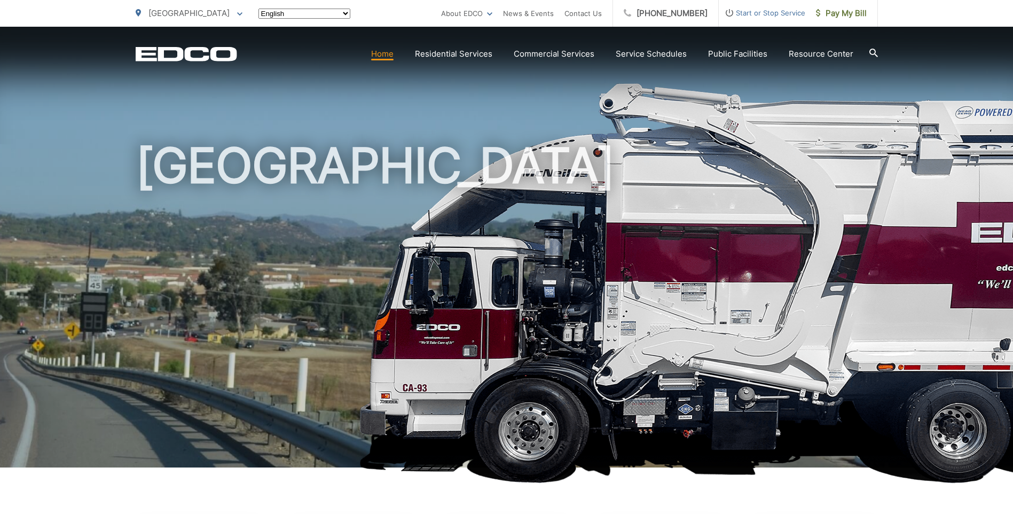 The height and width of the screenshot is (514, 1013). What do you see at coordinates (651, 54) in the screenshot?
I see `a: Service Schedules` at bounding box center [651, 54].